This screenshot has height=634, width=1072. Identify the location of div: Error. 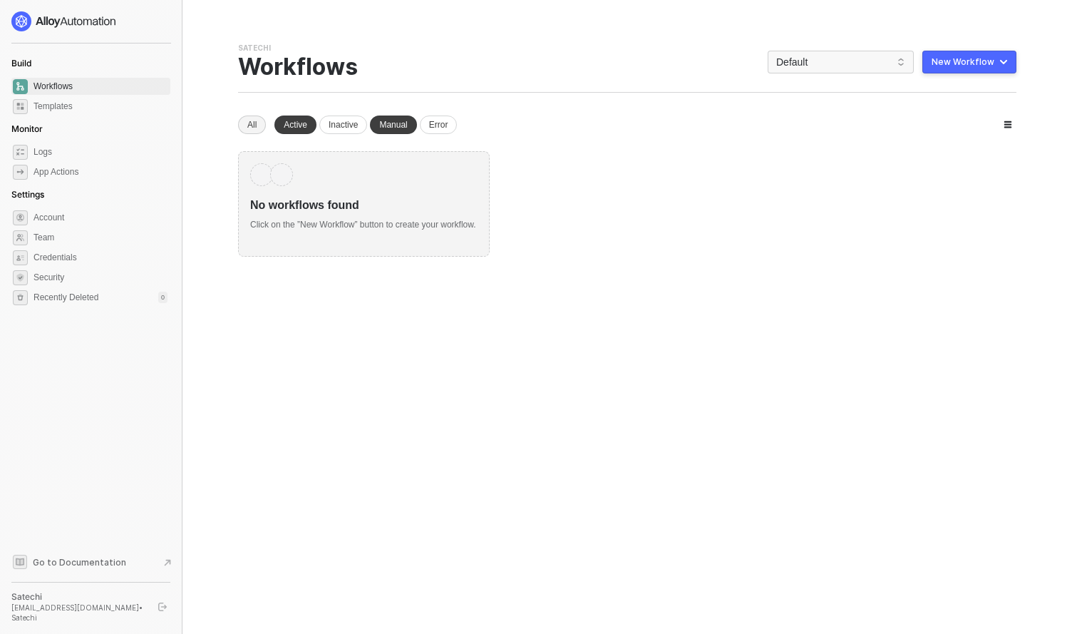
(439, 125).